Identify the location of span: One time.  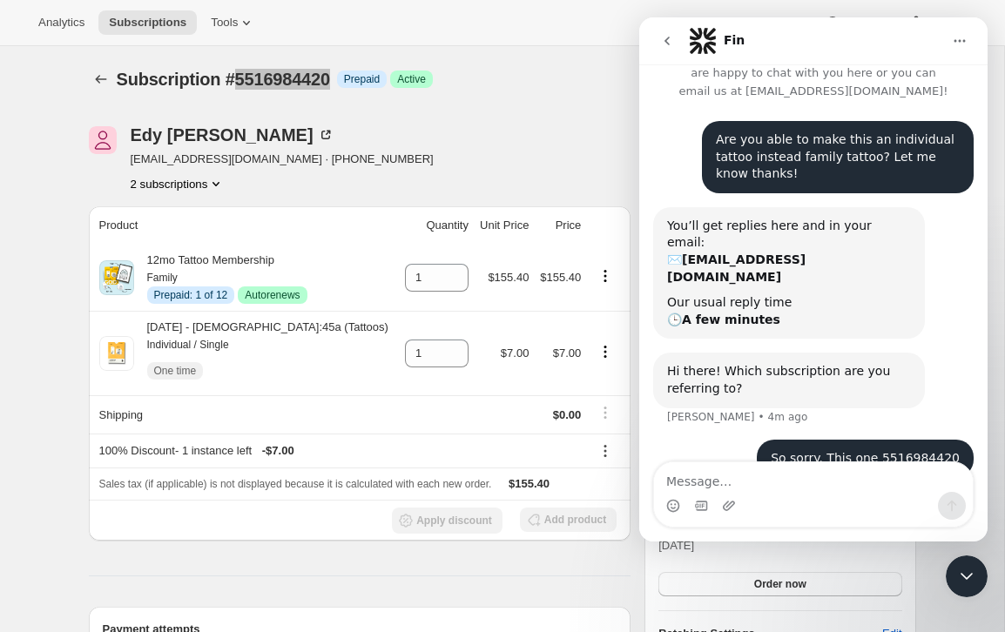
(175, 371).